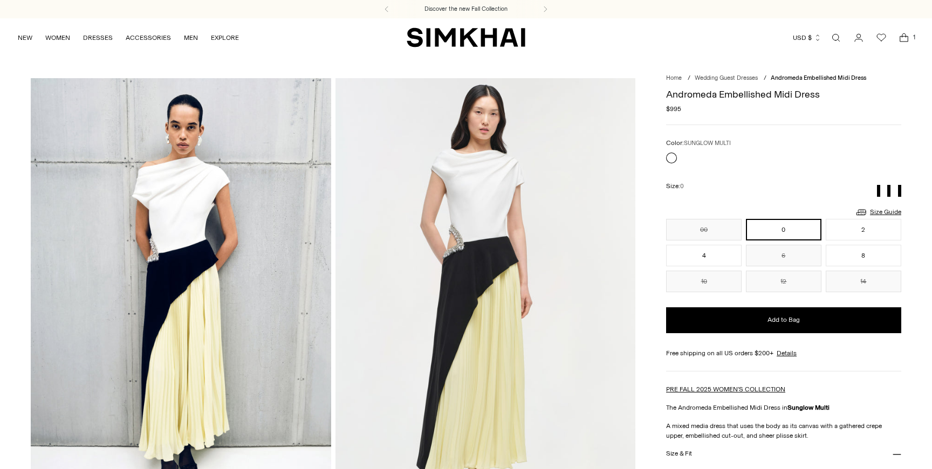 This screenshot has width=932, height=469. Describe the element at coordinates (682, 186) in the screenshot. I see `span: 0` at that location.